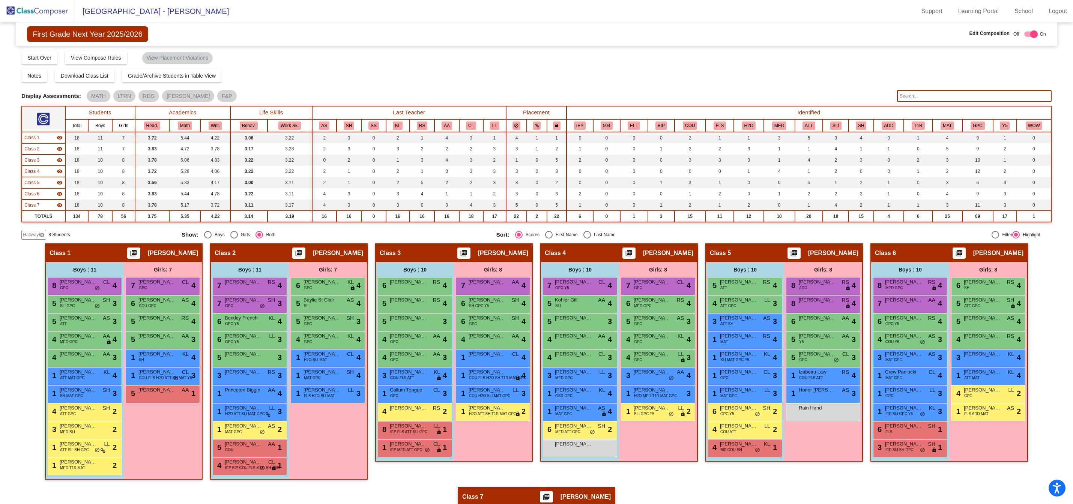  What do you see at coordinates (690, 126) in the screenshot?
I see `button: COU` at bounding box center [690, 126].